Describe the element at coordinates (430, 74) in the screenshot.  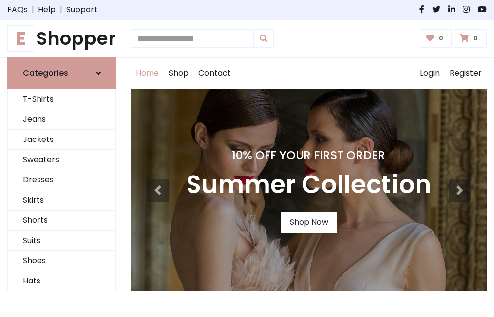
I see `a: Login` at that location.